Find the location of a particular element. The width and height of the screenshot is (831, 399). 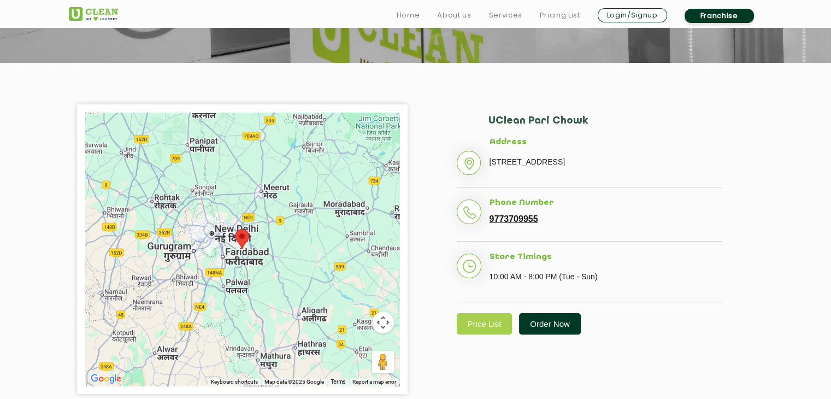

img: UClean Laundry and Dry Cleaning is located at coordinates (93, 14).